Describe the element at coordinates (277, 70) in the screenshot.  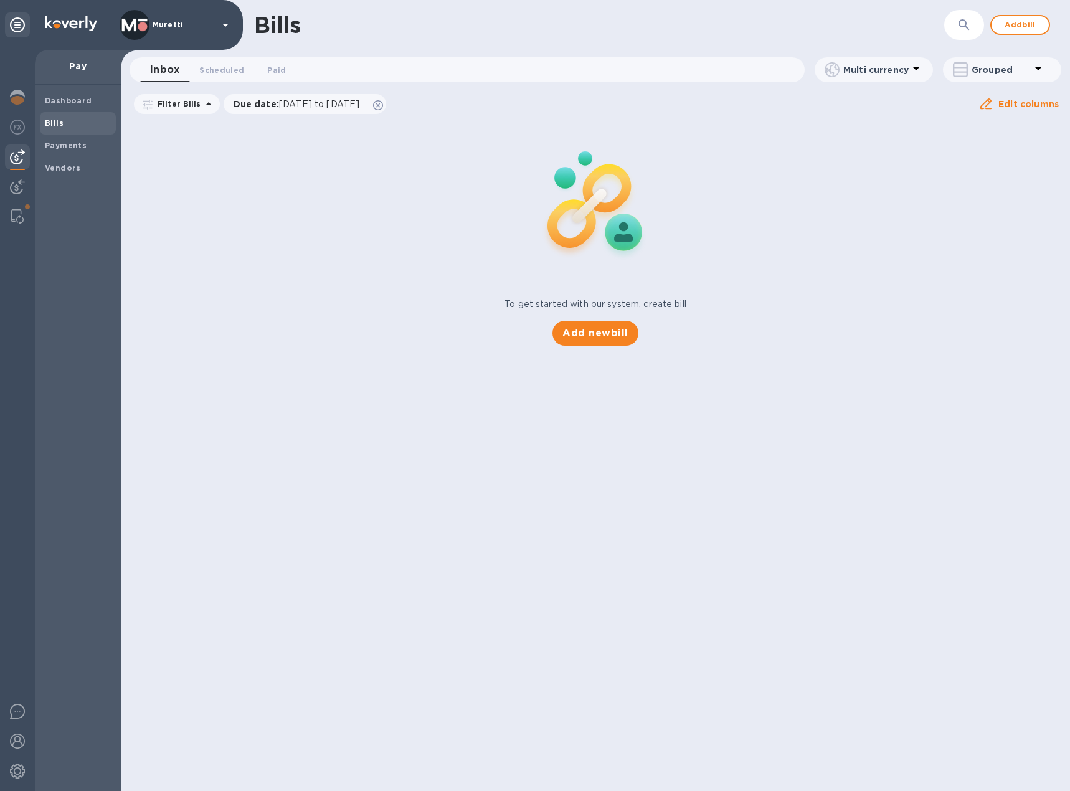
I see `span: Paid` at that location.